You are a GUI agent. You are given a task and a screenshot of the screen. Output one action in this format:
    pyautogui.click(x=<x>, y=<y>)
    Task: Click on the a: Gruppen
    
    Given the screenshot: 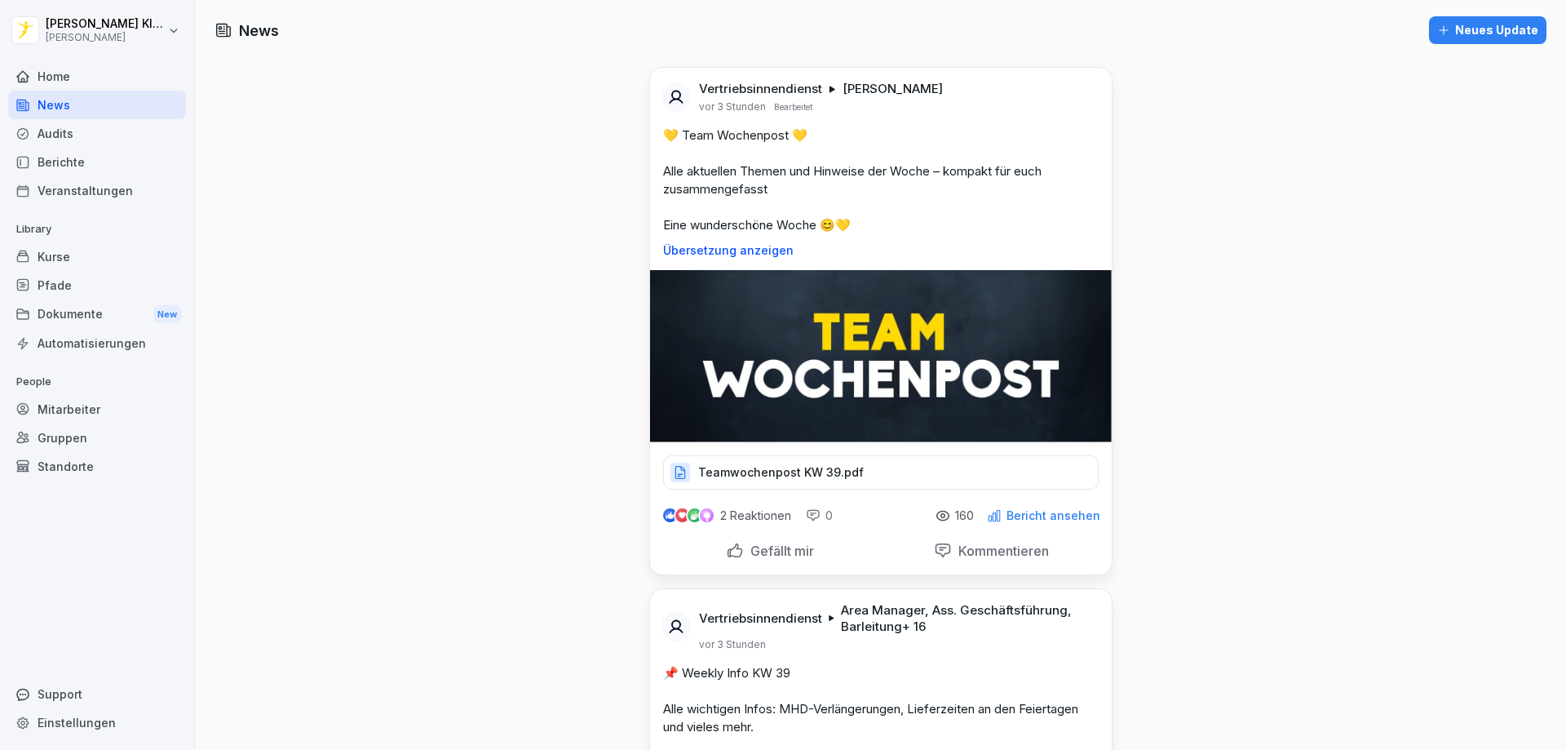 What is the action you would take?
    pyautogui.click(x=97, y=437)
    